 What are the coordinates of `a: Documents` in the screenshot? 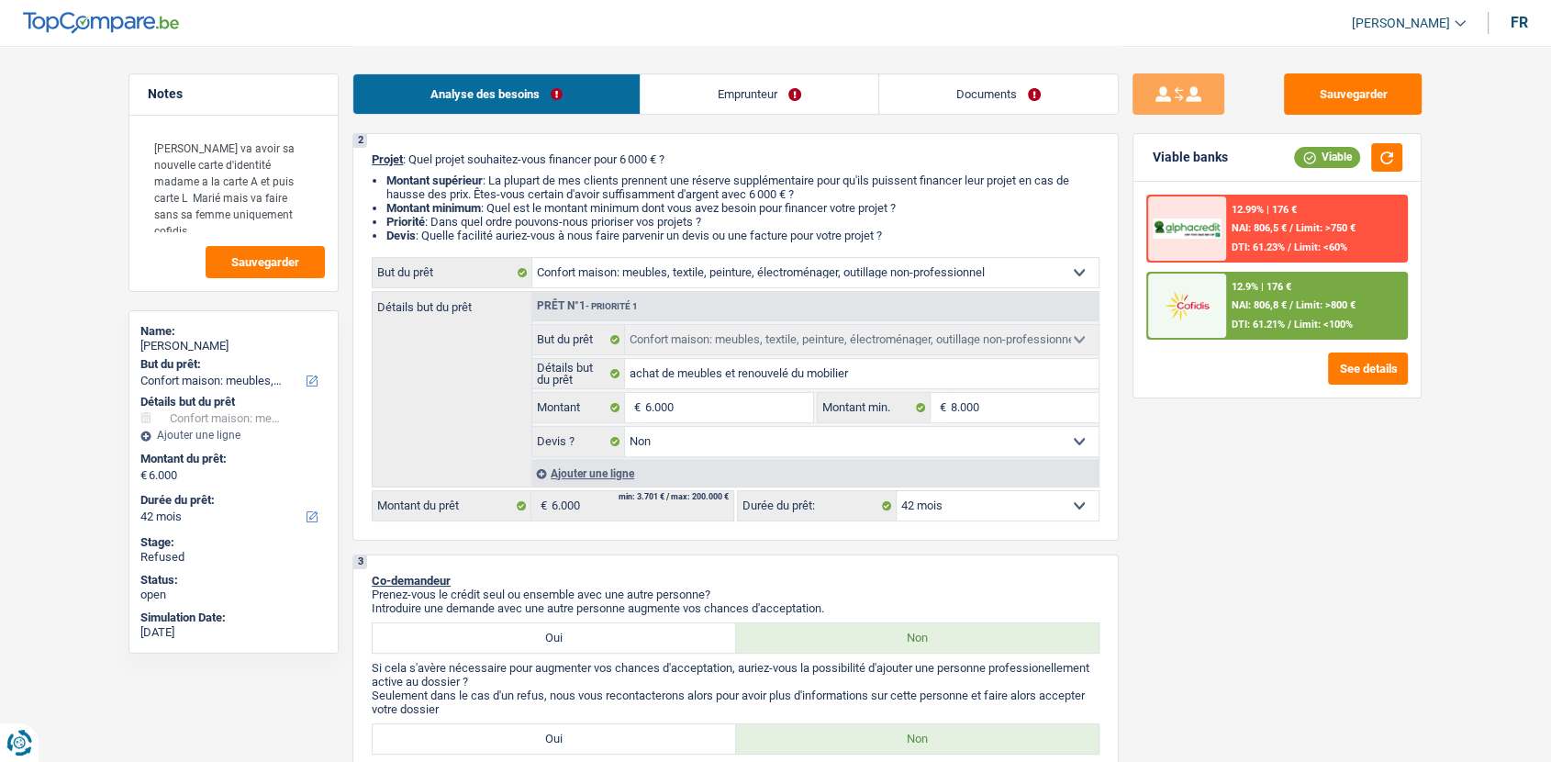 It's located at (998, 94).